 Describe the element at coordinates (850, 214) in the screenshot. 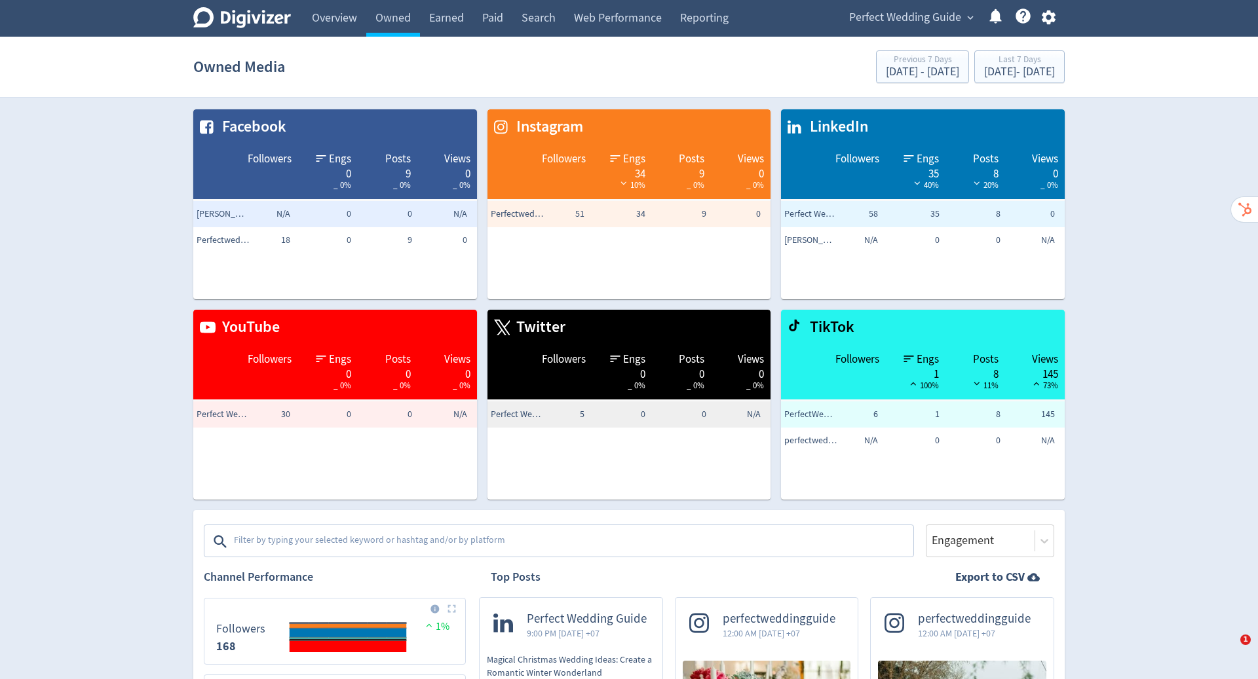

I see `td: 58` at that location.